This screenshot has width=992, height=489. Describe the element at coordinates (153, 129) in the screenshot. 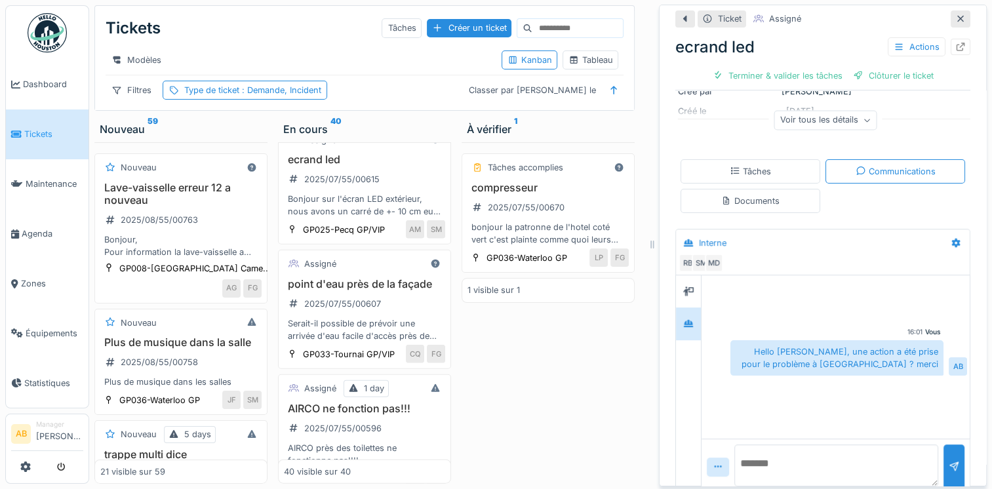

I see `sup: 59` at that location.